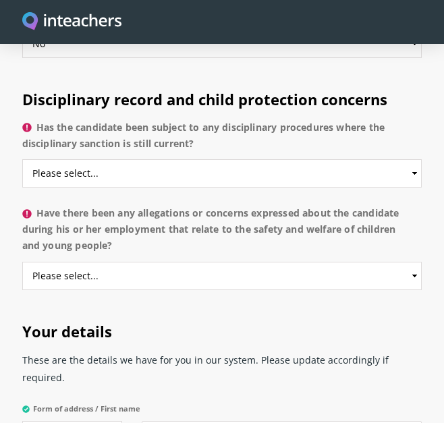 The width and height of the screenshot is (444, 423). Describe the element at coordinates (222, 372) in the screenshot. I see `p: These are the details we have for you in our system. Please update accordingly if required.` at that location.